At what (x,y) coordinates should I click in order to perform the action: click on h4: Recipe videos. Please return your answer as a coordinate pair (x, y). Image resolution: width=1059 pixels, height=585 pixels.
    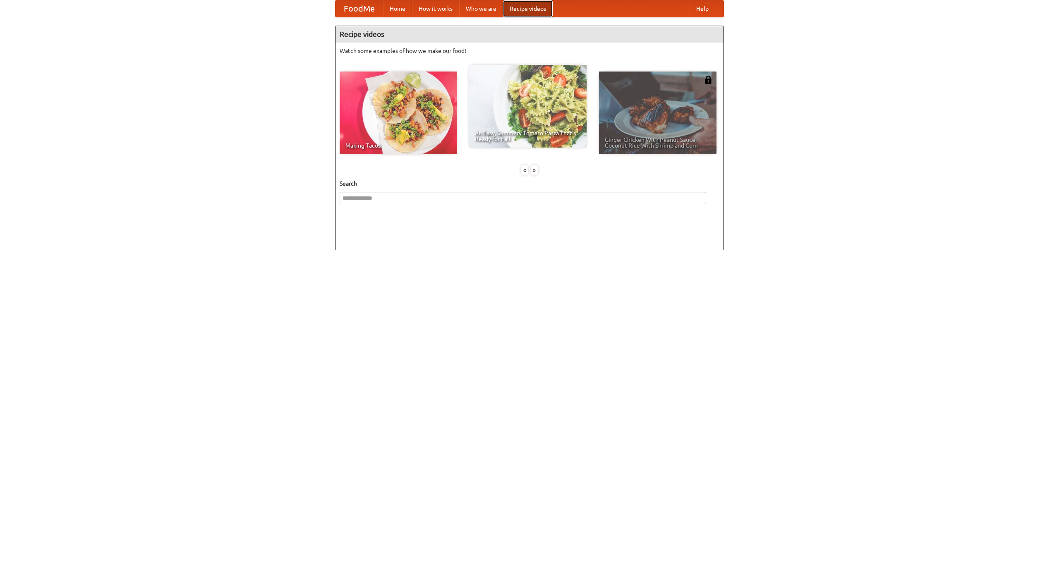
    Looking at the image, I should click on (530, 34).